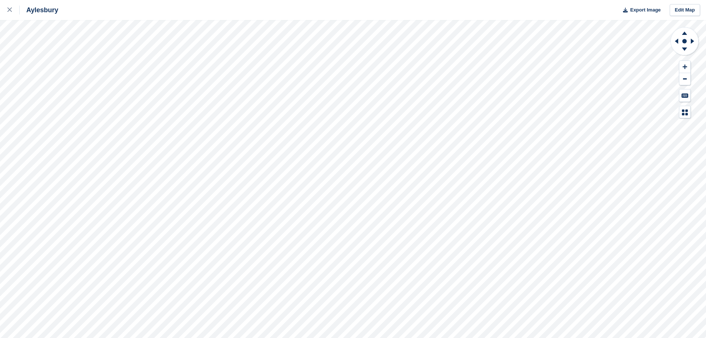 This screenshot has width=706, height=338. I want to click on div: Aylesbury, so click(39, 10).